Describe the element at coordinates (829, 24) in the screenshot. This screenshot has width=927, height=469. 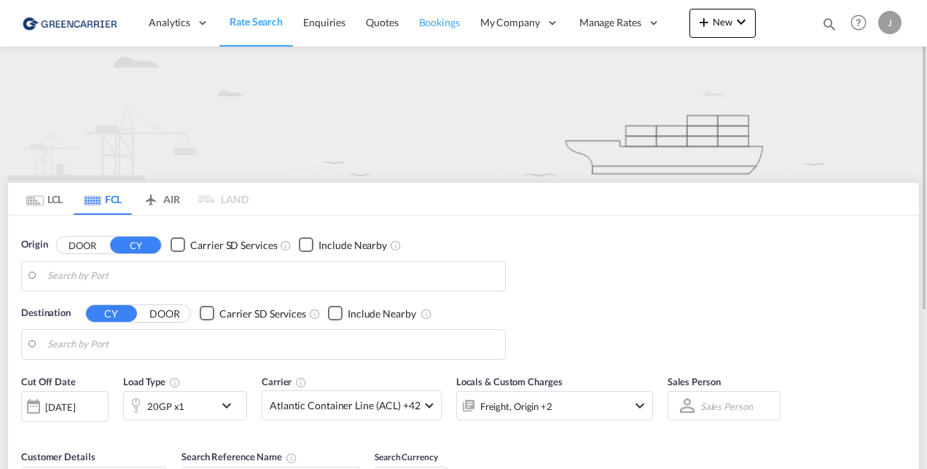
I see `md-icon: icon-magnify` at that location.